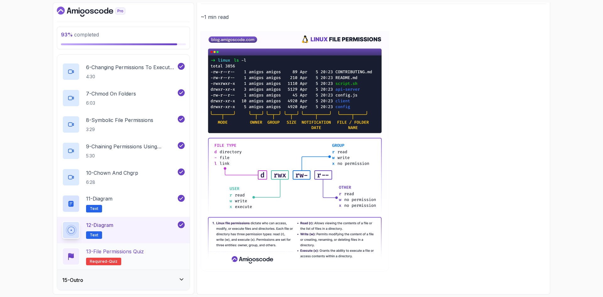  I want to click on button: 12-DiagramText, so click(123, 230).